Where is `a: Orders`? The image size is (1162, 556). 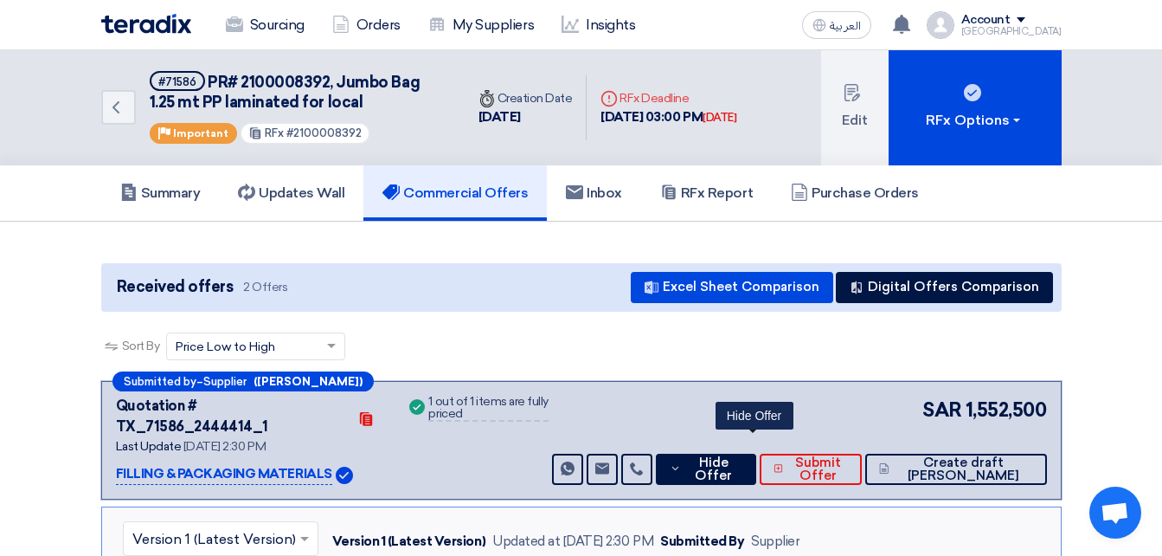 a: Orders is located at coordinates (366, 25).